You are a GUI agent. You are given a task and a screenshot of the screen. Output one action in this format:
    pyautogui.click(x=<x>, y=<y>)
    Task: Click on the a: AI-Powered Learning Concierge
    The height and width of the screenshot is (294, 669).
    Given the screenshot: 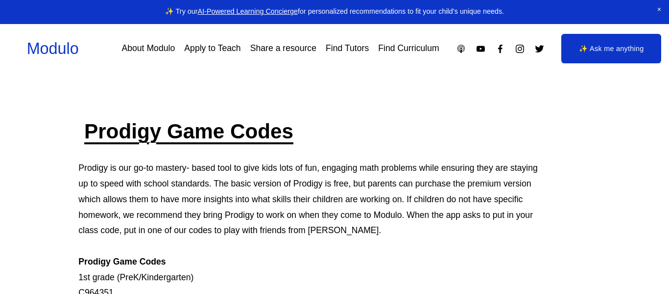 What is the action you would take?
    pyautogui.click(x=248, y=11)
    